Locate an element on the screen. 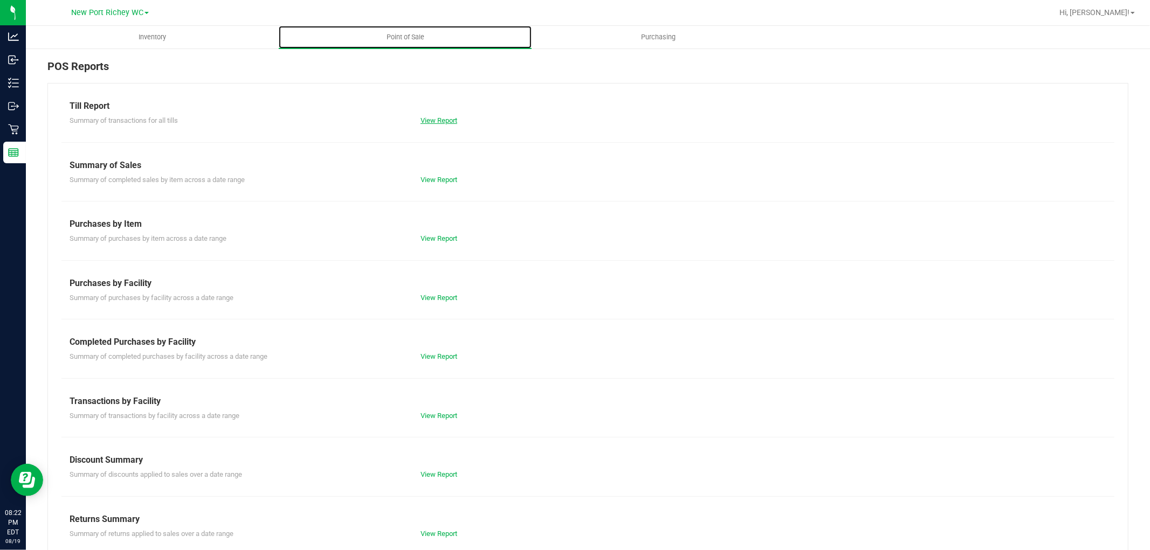 The width and height of the screenshot is (1150, 550). span: Summary of purchases by item across a date range is located at coordinates (148, 238).